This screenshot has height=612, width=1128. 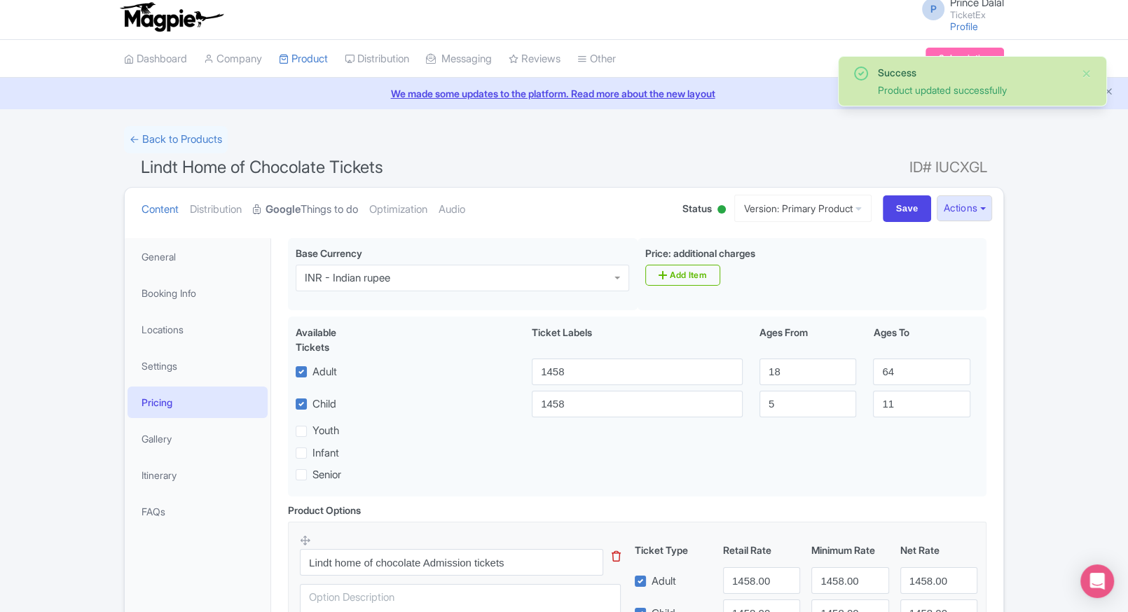 What do you see at coordinates (534, 59) in the screenshot?
I see `a: Reviews` at bounding box center [534, 59].